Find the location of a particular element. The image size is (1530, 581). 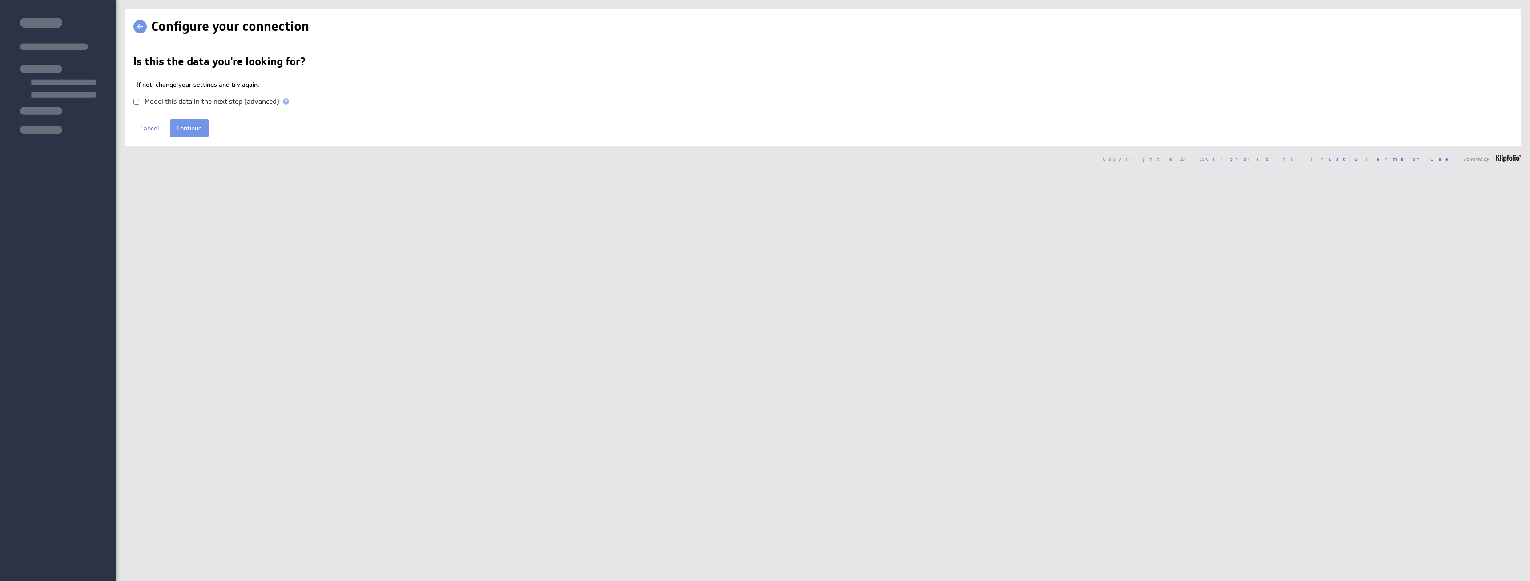

label: Model this data in the next step (advanced) is located at coordinates (212, 101).